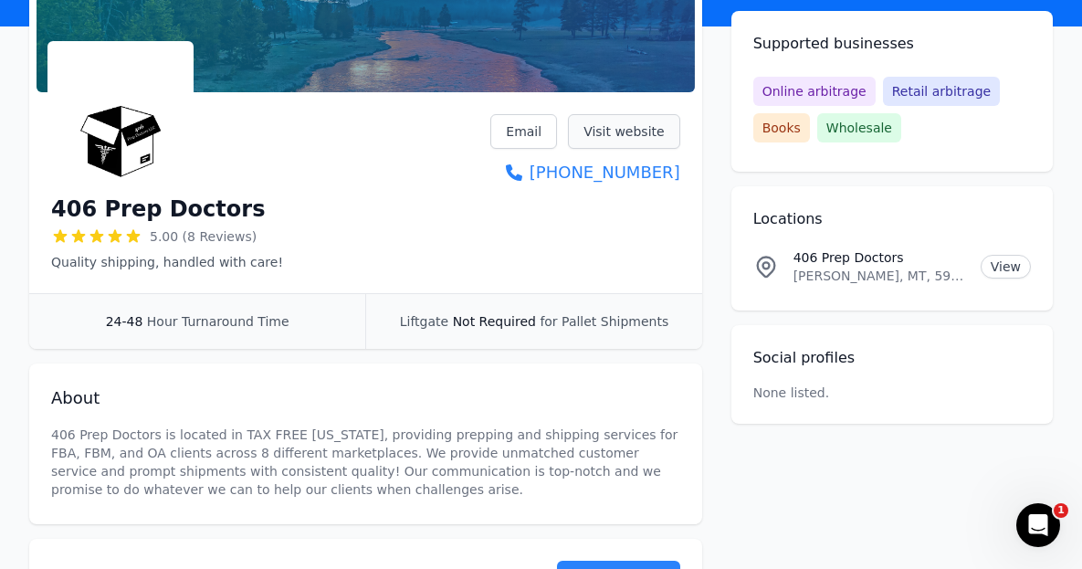 The image size is (1082, 569). I want to click on h1: 406 Prep Doctors, so click(158, 209).